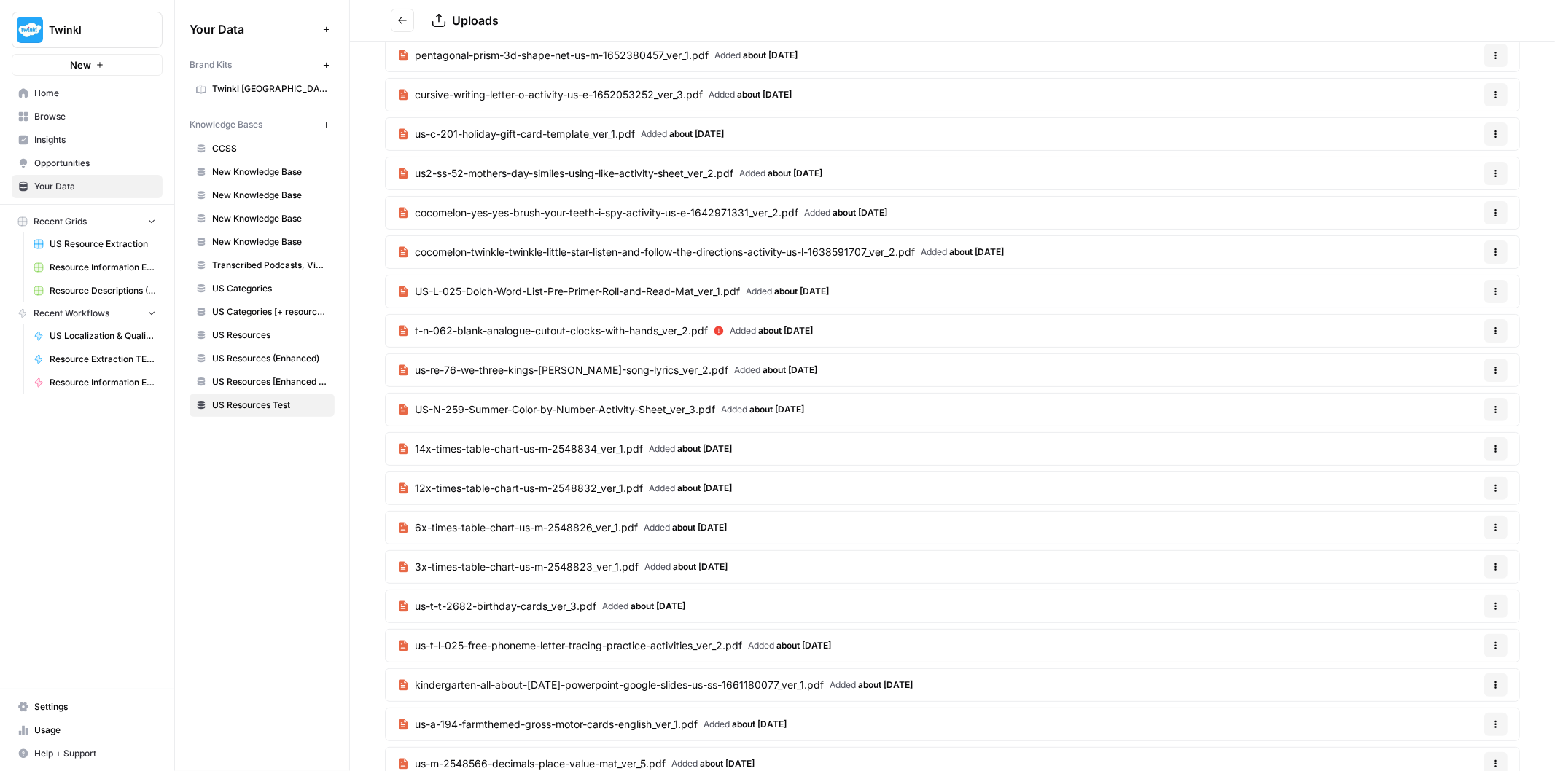 This screenshot has width=1555, height=771. Describe the element at coordinates (556, 725) in the screenshot. I see `span: us-a-194-farmthemed-gross-motor-cards-english_ver_1.pdf` at that location.